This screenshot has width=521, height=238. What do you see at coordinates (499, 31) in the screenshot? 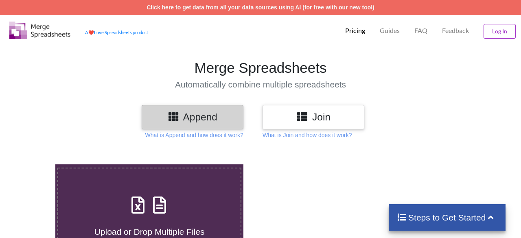
I see `button: Log In` at bounding box center [499, 31].